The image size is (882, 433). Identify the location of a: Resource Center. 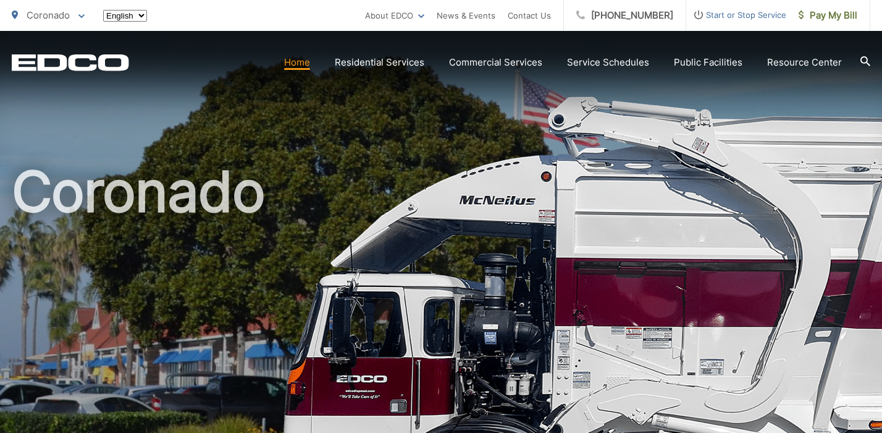
(804, 62).